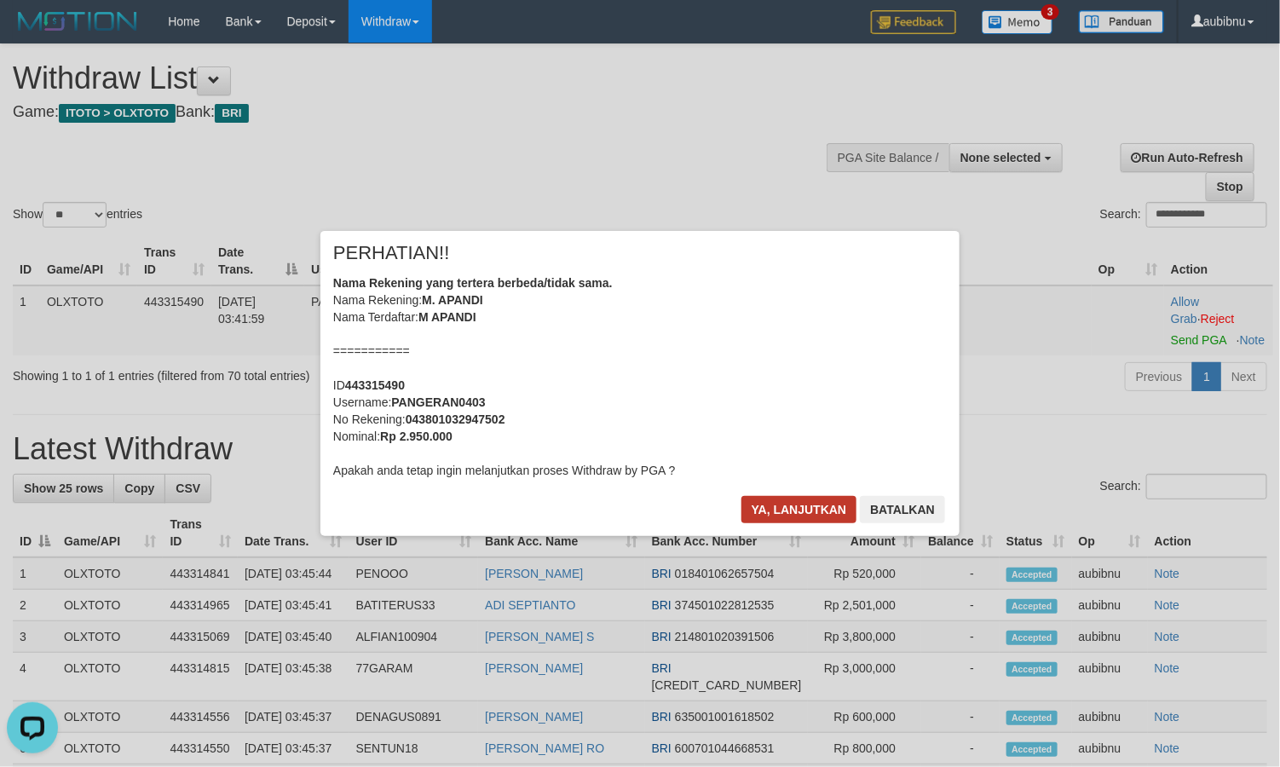  Describe the element at coordinates (438, 402) in the screenshot. I see `b: PANGERAN0403` at that location.